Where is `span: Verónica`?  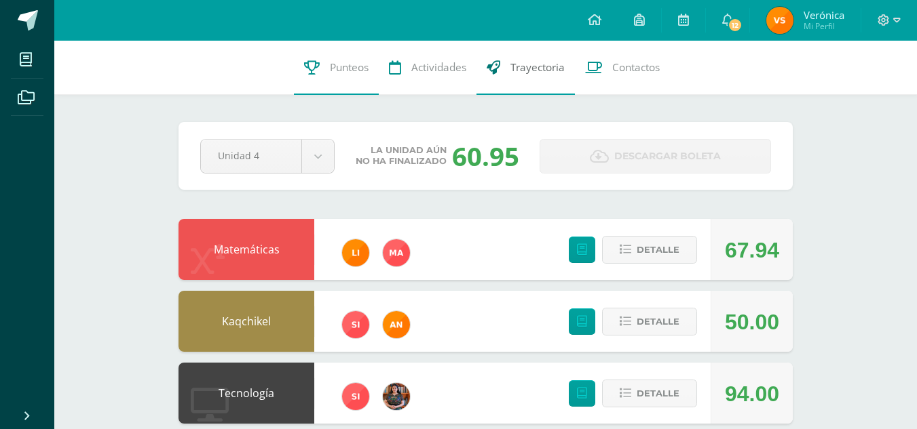 span: Verónica is located at coordinates (824, 15).